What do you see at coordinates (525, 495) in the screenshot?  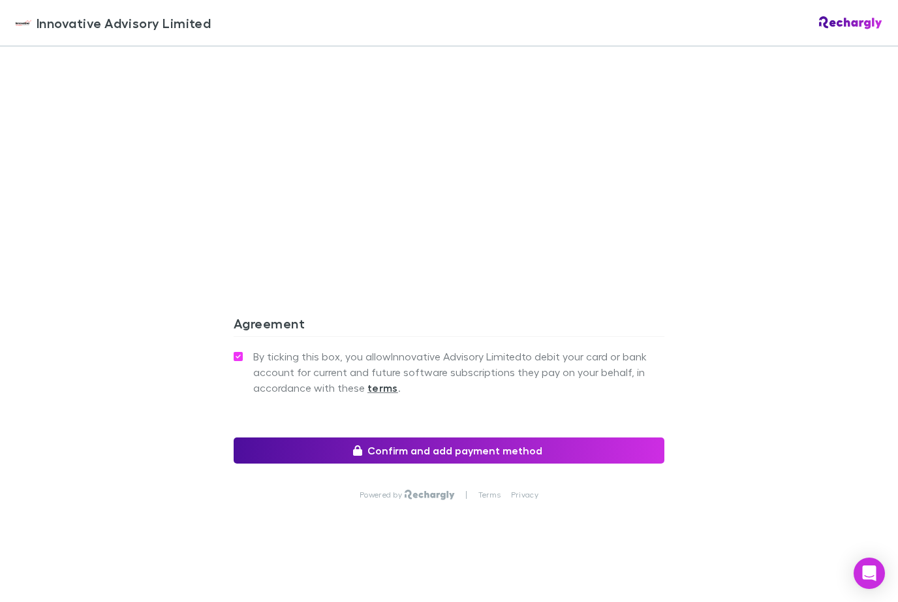 I see `p: Privacy` at bounding box center [525, 495].